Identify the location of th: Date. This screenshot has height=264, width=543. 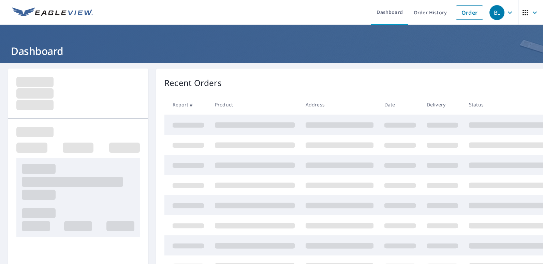
(400, 104).